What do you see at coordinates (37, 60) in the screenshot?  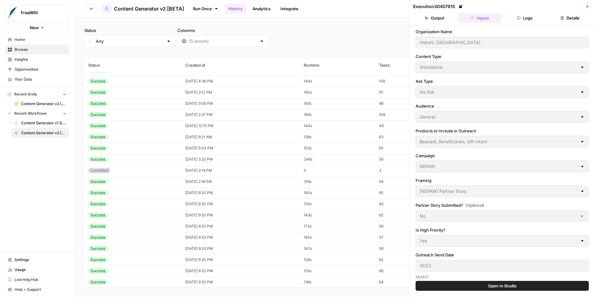 I see `a: Insights` at bounding box center [37, 60].